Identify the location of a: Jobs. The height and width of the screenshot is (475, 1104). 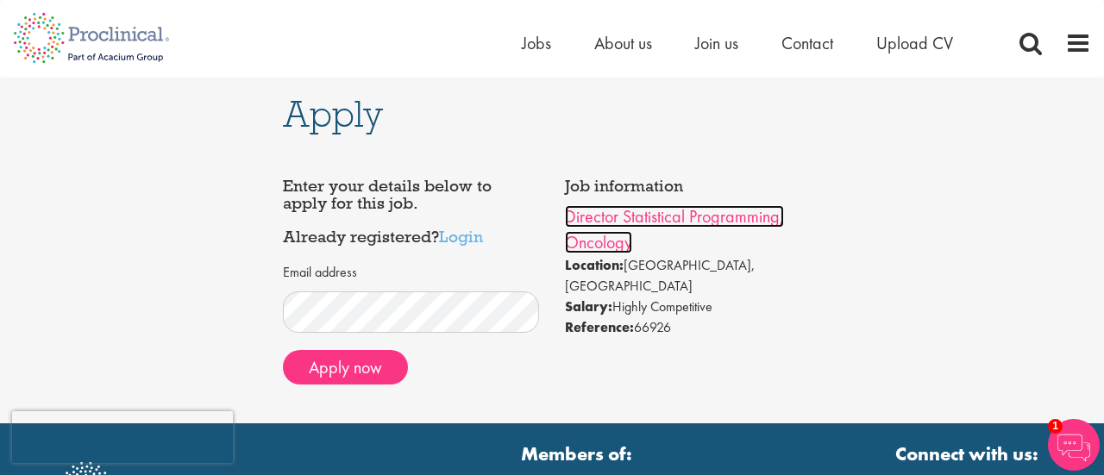
(536, 43).